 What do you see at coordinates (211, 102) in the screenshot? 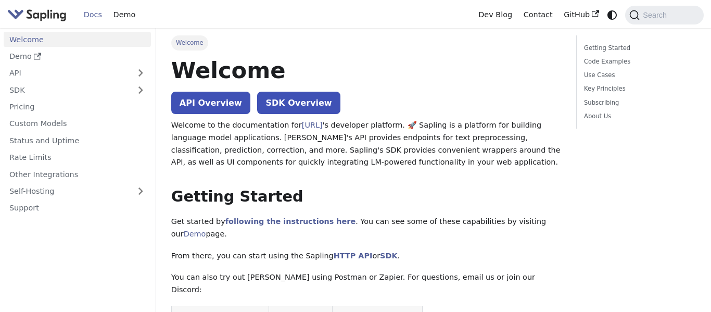
I see `a: API Overview` at bounding box center [211, 102].